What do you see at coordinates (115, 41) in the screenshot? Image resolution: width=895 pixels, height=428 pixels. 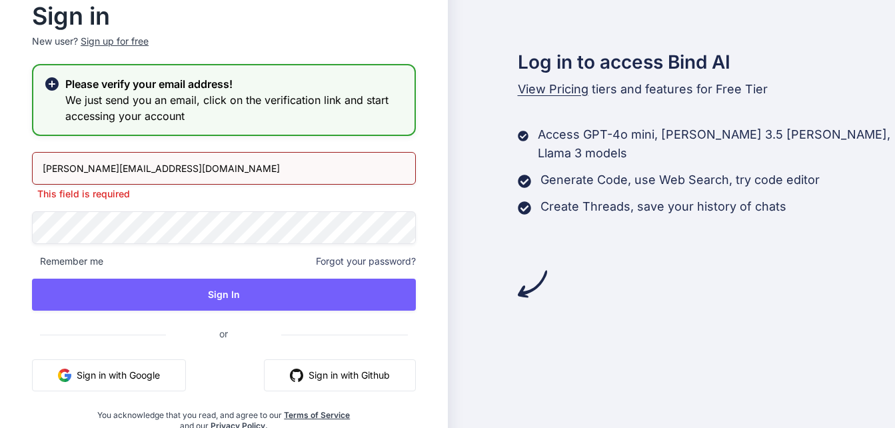 I see `div: Sign up for free` at bounding box center [115, 41].